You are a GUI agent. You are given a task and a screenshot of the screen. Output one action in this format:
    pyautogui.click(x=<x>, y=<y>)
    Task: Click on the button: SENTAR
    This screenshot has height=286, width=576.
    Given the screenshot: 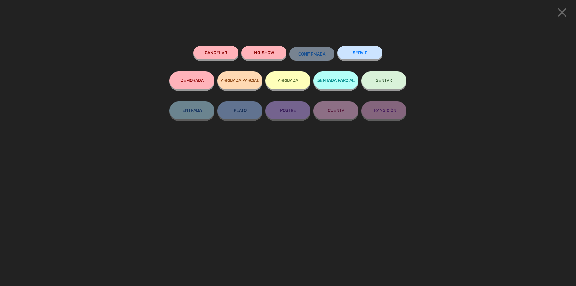 What is the action you would take?
    pyautogui.click(x=384, y=80)
    